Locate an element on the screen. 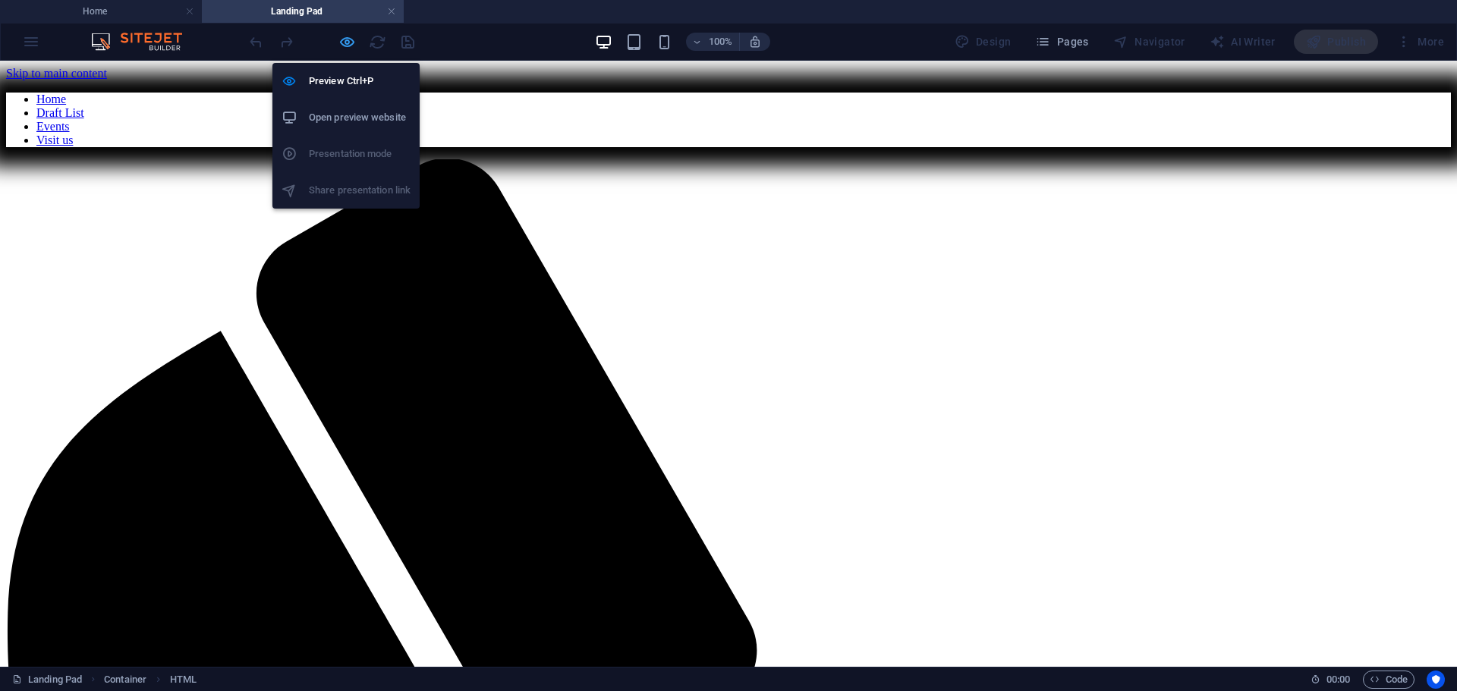 The image size is (1457, 691). h6: 100% is located at coordinates (721, 42).